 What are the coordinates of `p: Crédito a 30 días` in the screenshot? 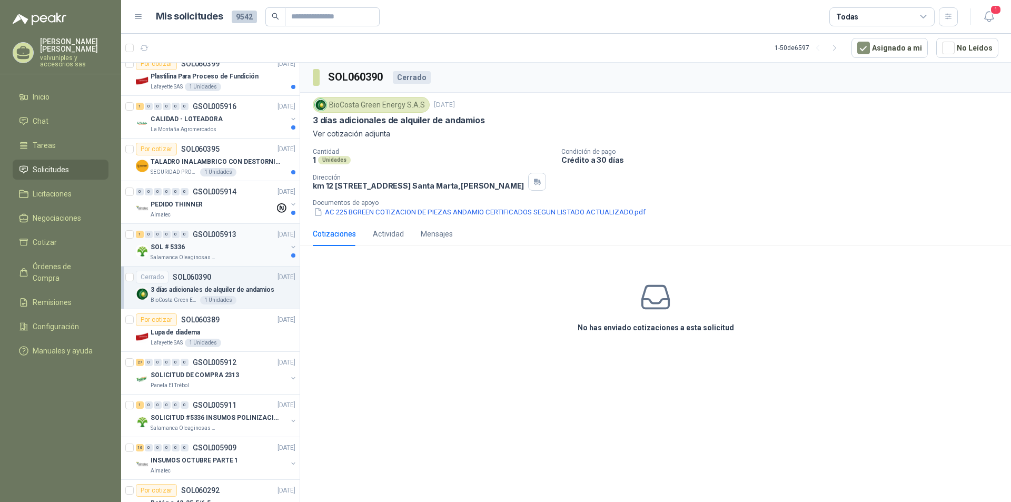 It's located at (784, 160).